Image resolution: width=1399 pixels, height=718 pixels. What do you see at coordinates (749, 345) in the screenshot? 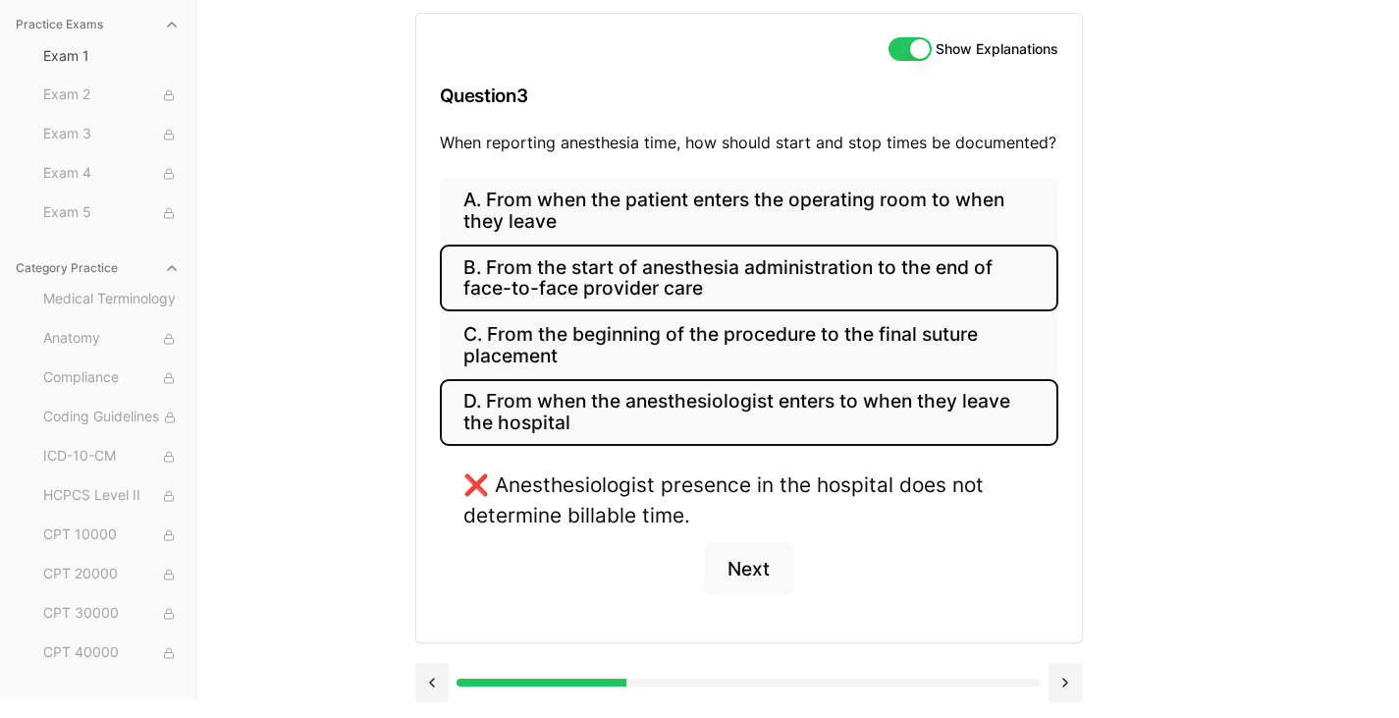
I see `button: C. From the beginning of the procedure to the final suture placement` at bounding box center [749, 345].